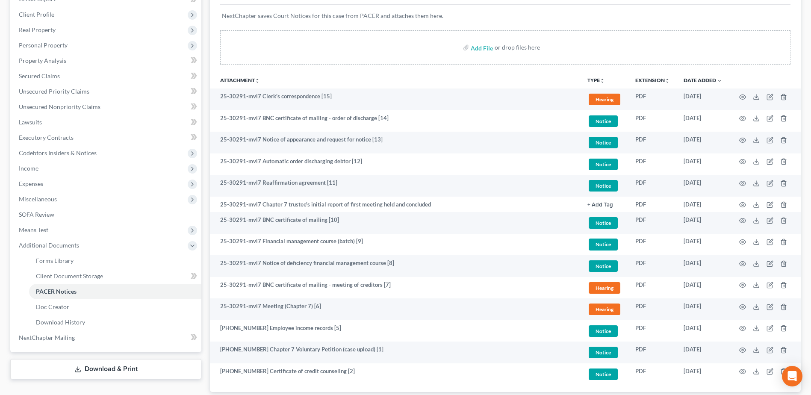 The height and width of the screenshot is (395, 811). I want to click on td: 25-30291-mvl7 Reaffirmation agreement [11], so click(395, 186).